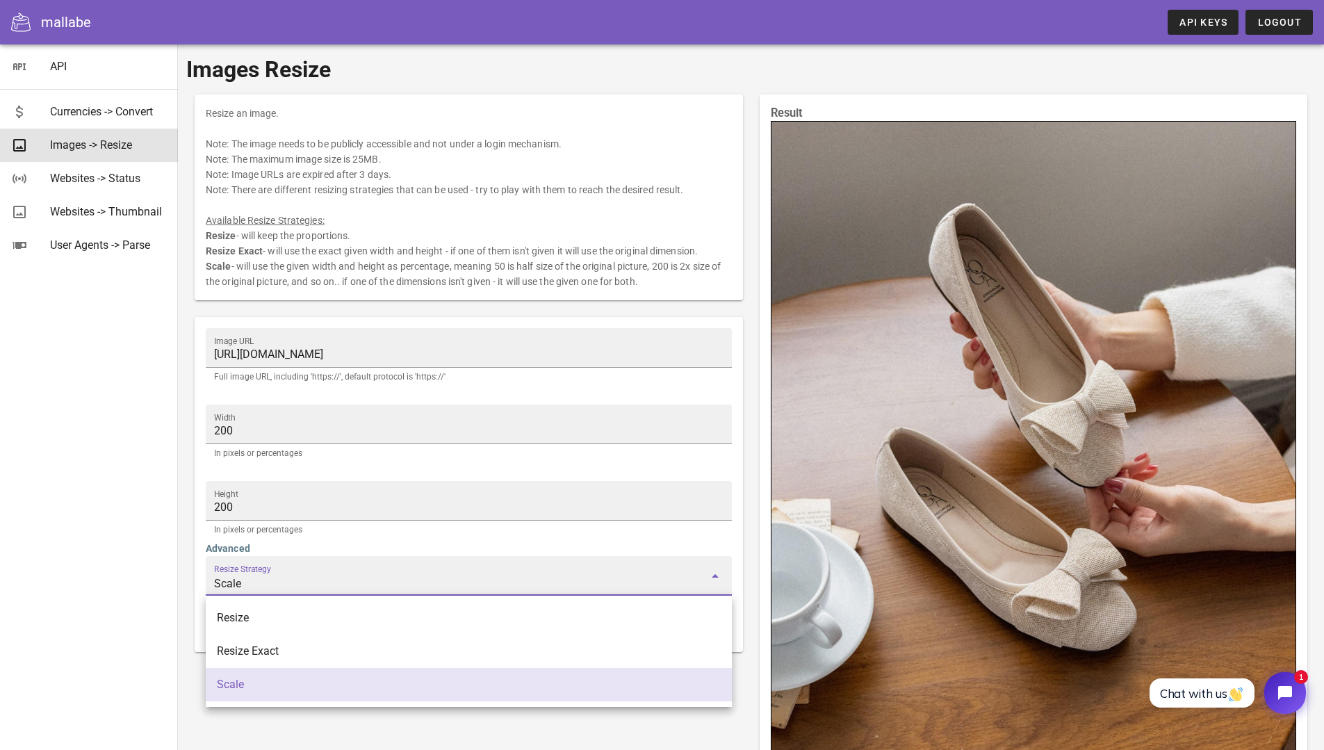  I want to click on div: Resize Exact, so click(469, 651).